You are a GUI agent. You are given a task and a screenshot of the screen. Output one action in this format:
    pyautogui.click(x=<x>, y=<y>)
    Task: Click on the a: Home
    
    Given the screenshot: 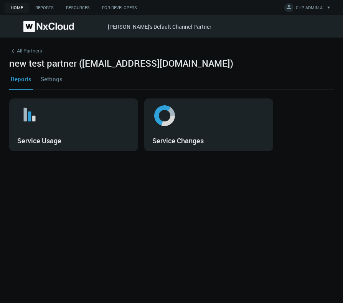 What is the action you would take?
    pyautogui.click(x=17, y=8)
    